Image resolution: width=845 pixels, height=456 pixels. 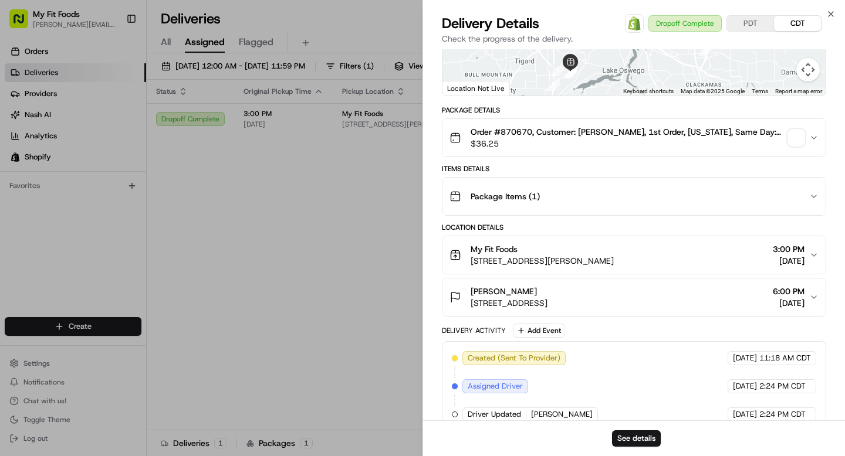 I want to click on span: Driver Updated, so click(x=494, y=415).